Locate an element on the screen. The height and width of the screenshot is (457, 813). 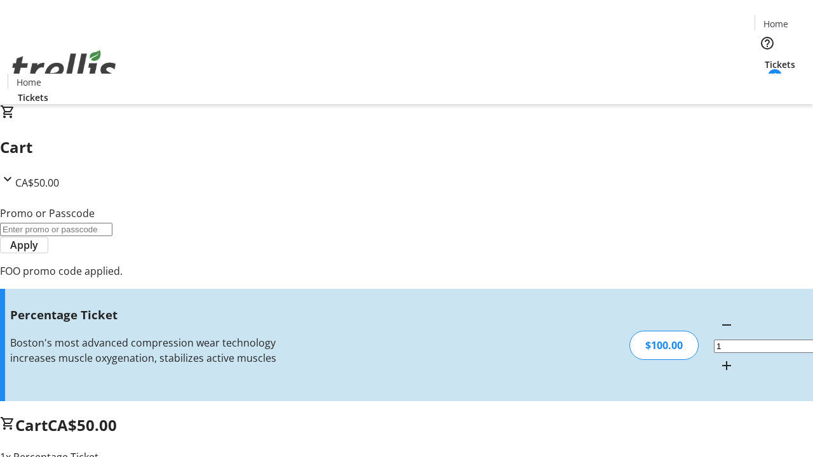
span: Apply is located at coordinates (24, 245).